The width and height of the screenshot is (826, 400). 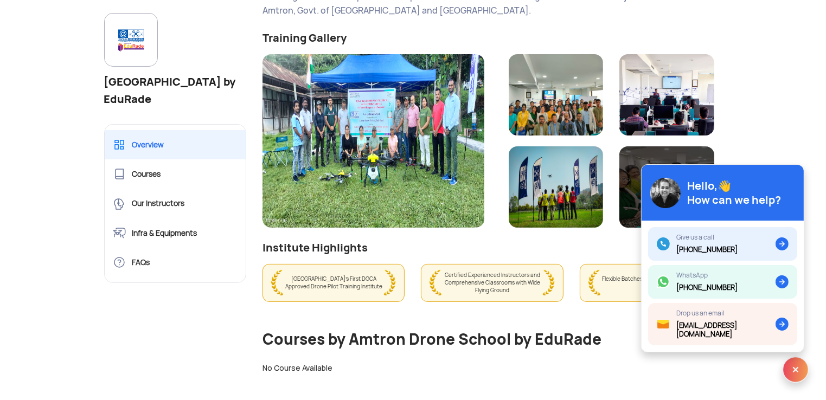 I want to click on div: Give us a call, so click(x=707, y=238).